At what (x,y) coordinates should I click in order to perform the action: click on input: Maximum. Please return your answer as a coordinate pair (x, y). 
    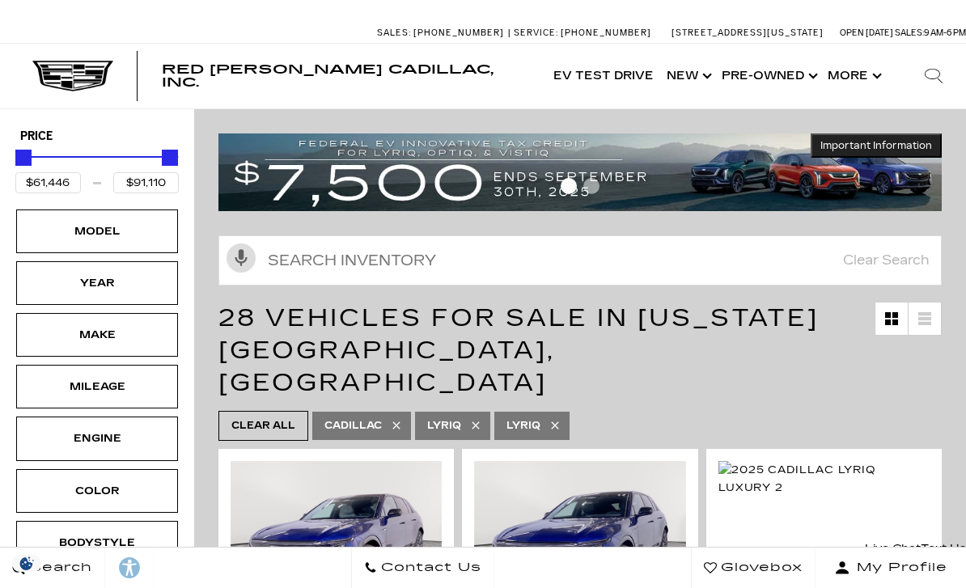
    Looking at the image, I should click on (146, 183).